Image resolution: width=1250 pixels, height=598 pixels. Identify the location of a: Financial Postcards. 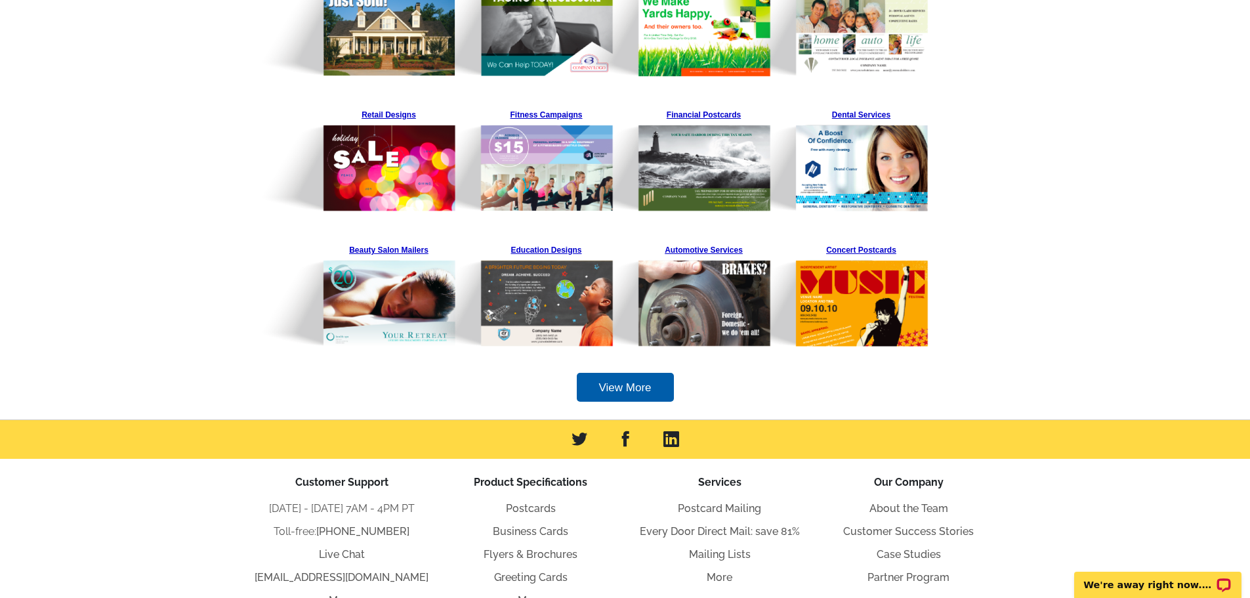
(704, 158).